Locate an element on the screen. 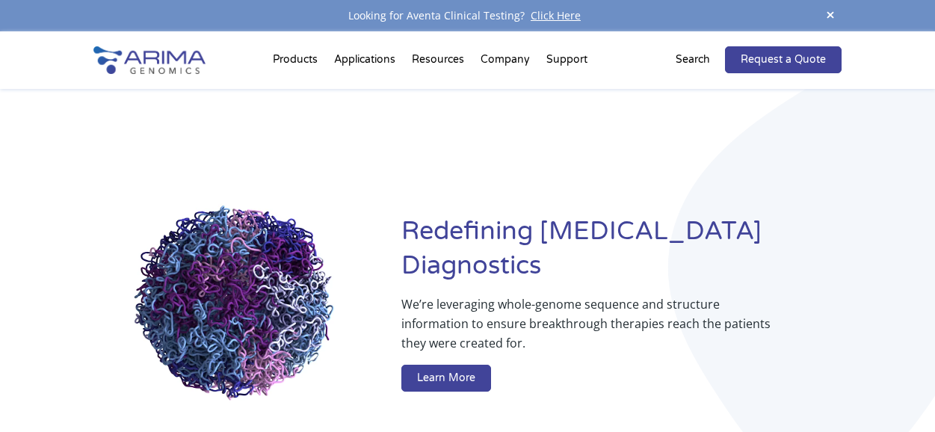  div: Looking for Aventa Clinical Testing? is located at coordinates (467, 16).